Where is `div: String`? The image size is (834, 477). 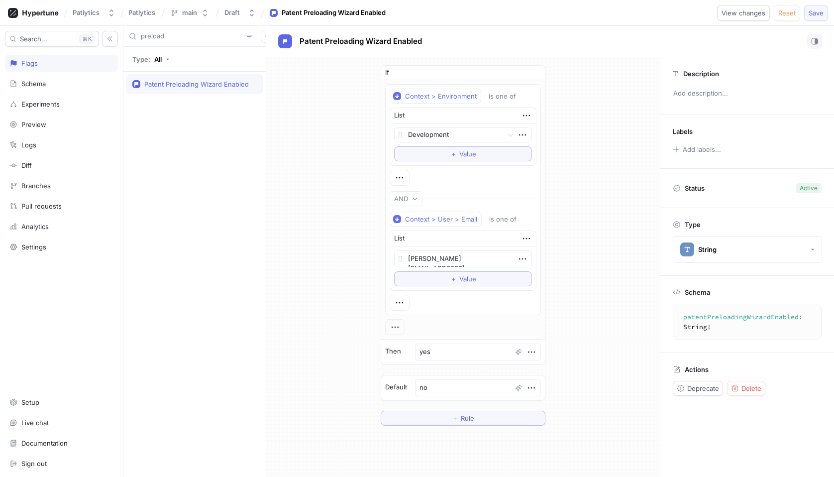 div: String is located at coordinates (707, 249).